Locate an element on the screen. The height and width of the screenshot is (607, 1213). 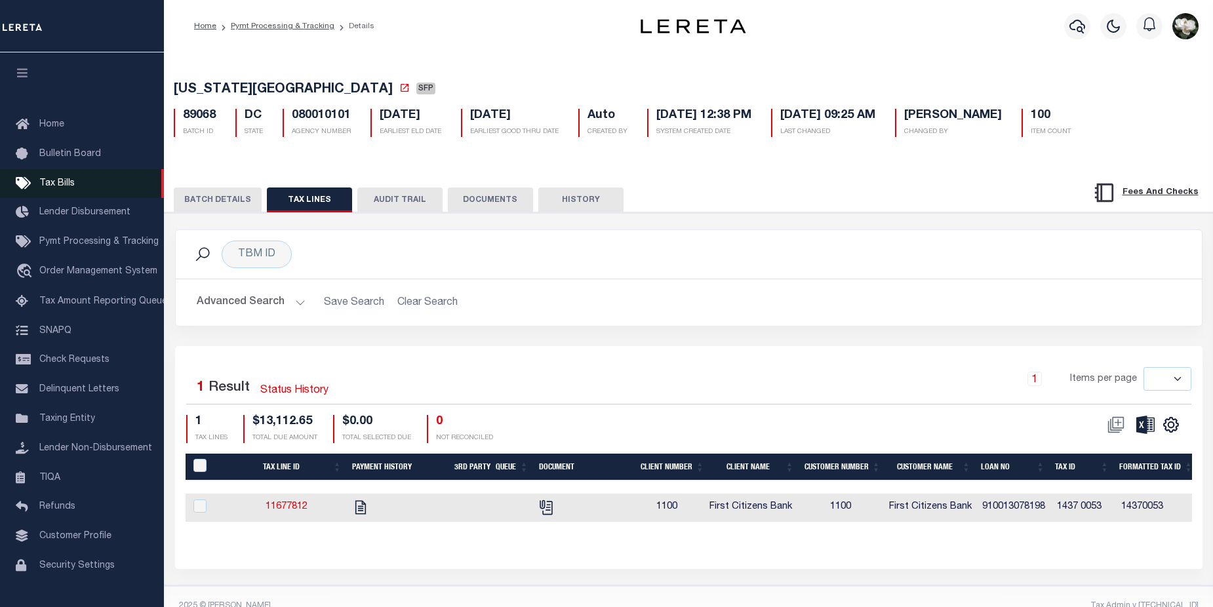
span: Refunds is located at coordinates (57, 507).